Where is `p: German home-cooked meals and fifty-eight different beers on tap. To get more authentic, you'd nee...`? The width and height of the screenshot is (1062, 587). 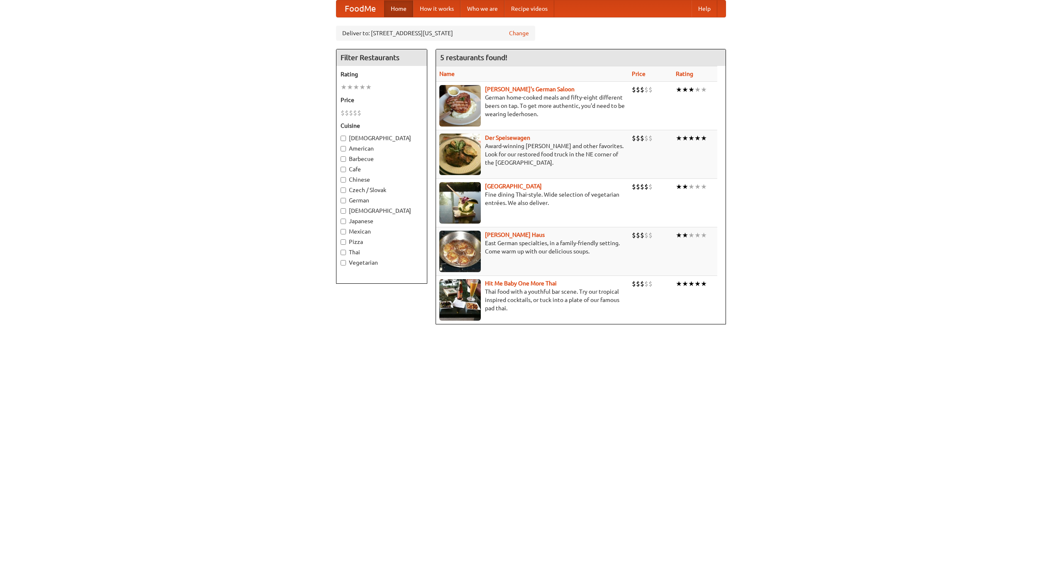 p: German home-cooked meals and fifty-eight different beers on tap. To get more authentic, you'd nee... is located at coordinates (532, 106).